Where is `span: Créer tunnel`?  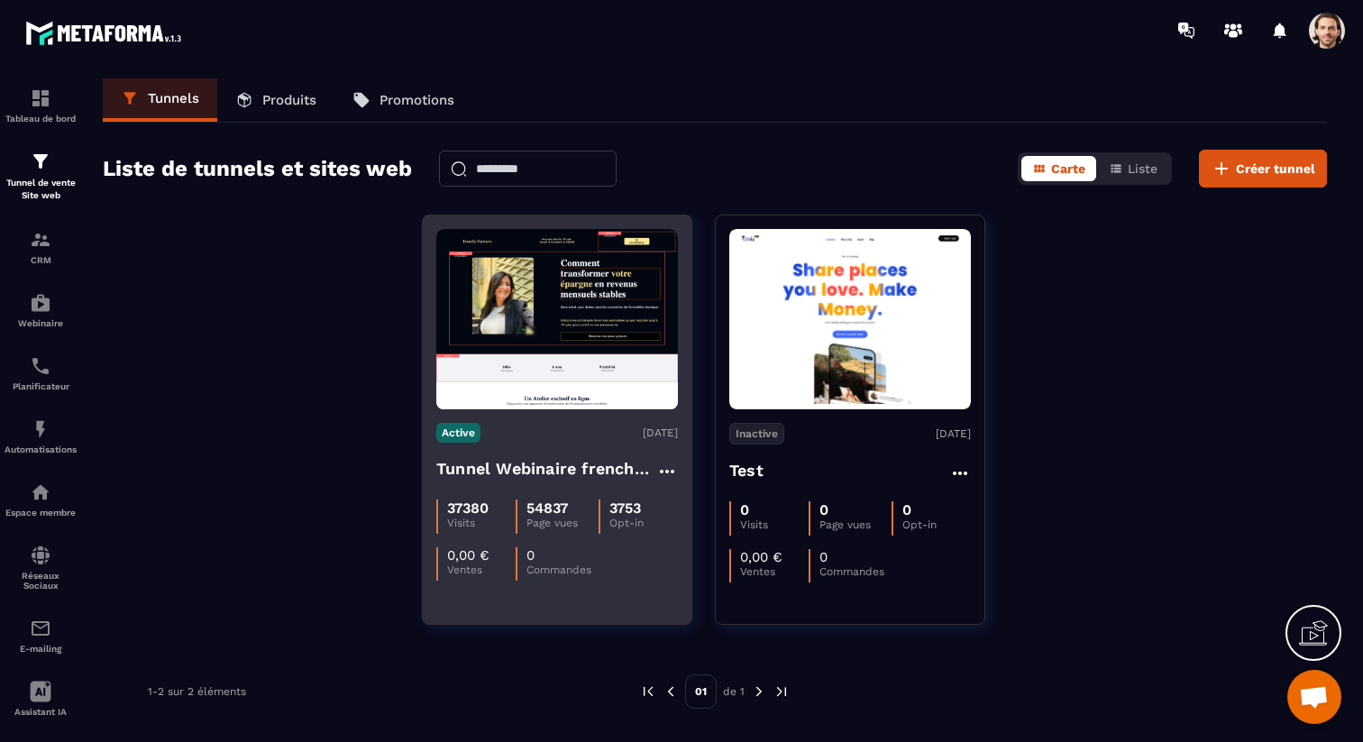 span: Créer tunnel is located at coordinates (1276, 169).